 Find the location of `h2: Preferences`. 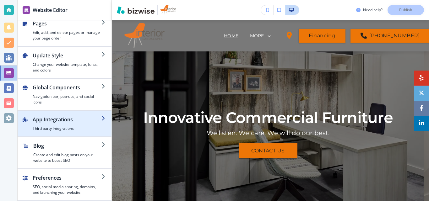

h2: Preferences is located at coordinates (67, 178).